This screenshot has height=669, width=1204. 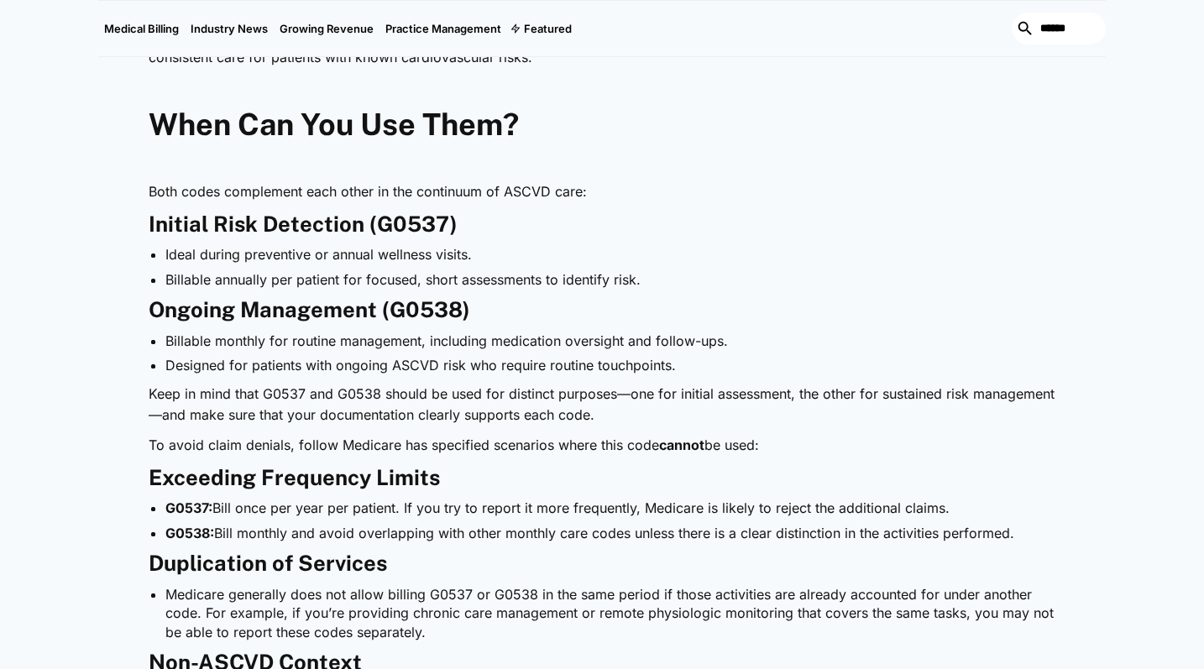 What do you see at coordinates (294, 478) in the screenshot?
I see `strong: Exceeding Frequency Limits` at bounding box center [294, 478].